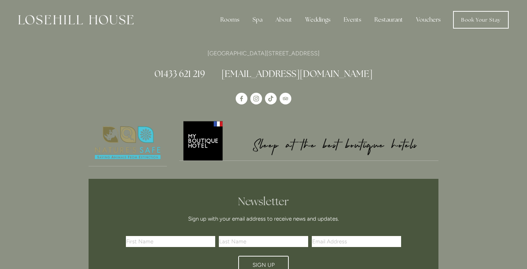  I want to click on h2: Newsletter, so click(264, 201).